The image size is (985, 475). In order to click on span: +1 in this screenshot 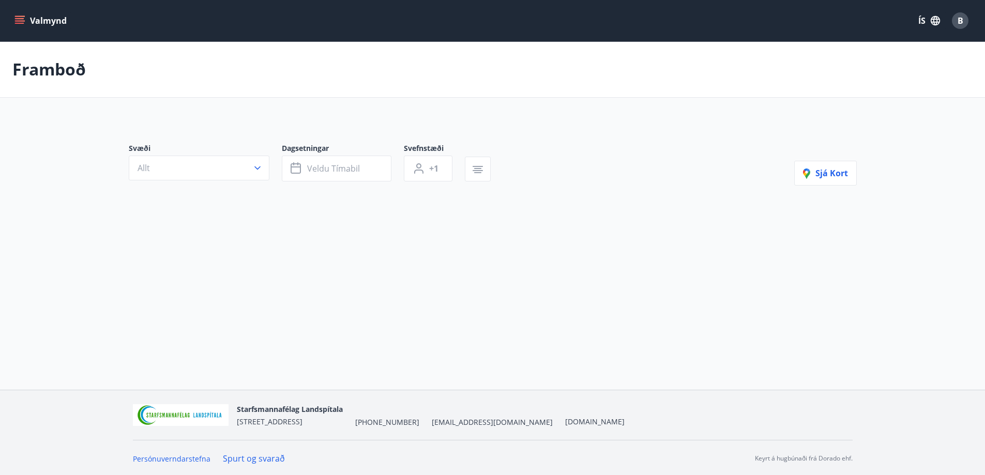, I will do `click(434, 169)`.